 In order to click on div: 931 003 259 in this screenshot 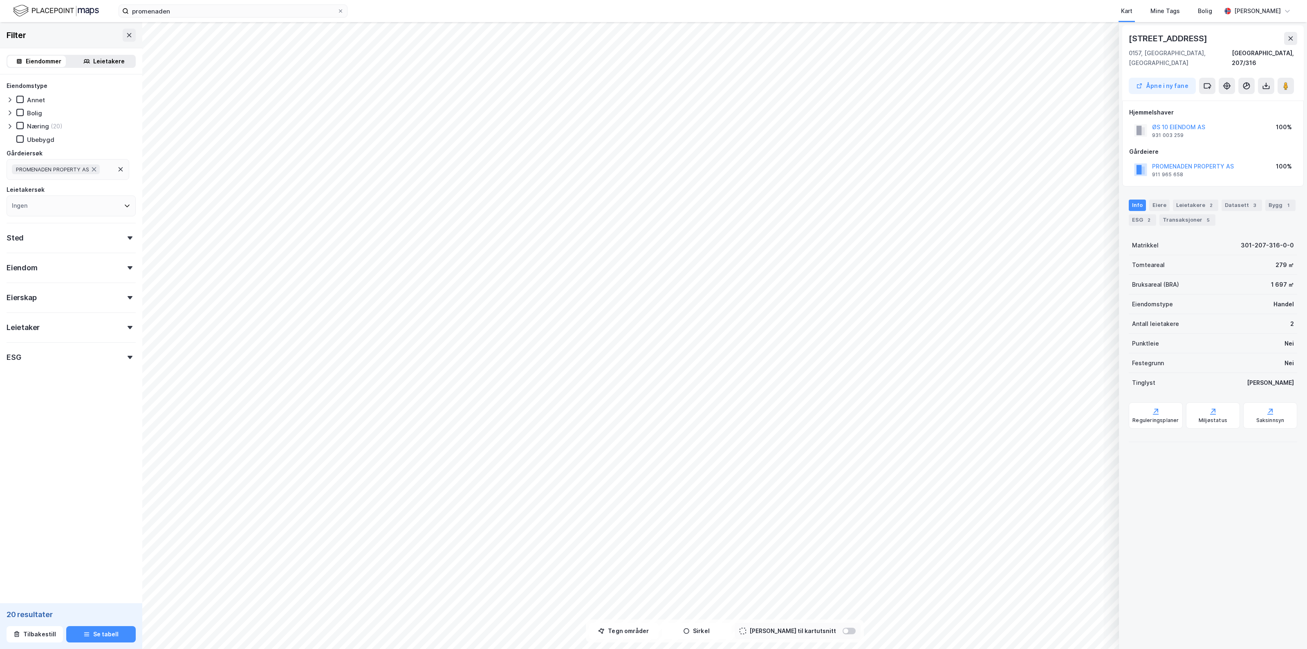, I will do `click(1168, 135)`.